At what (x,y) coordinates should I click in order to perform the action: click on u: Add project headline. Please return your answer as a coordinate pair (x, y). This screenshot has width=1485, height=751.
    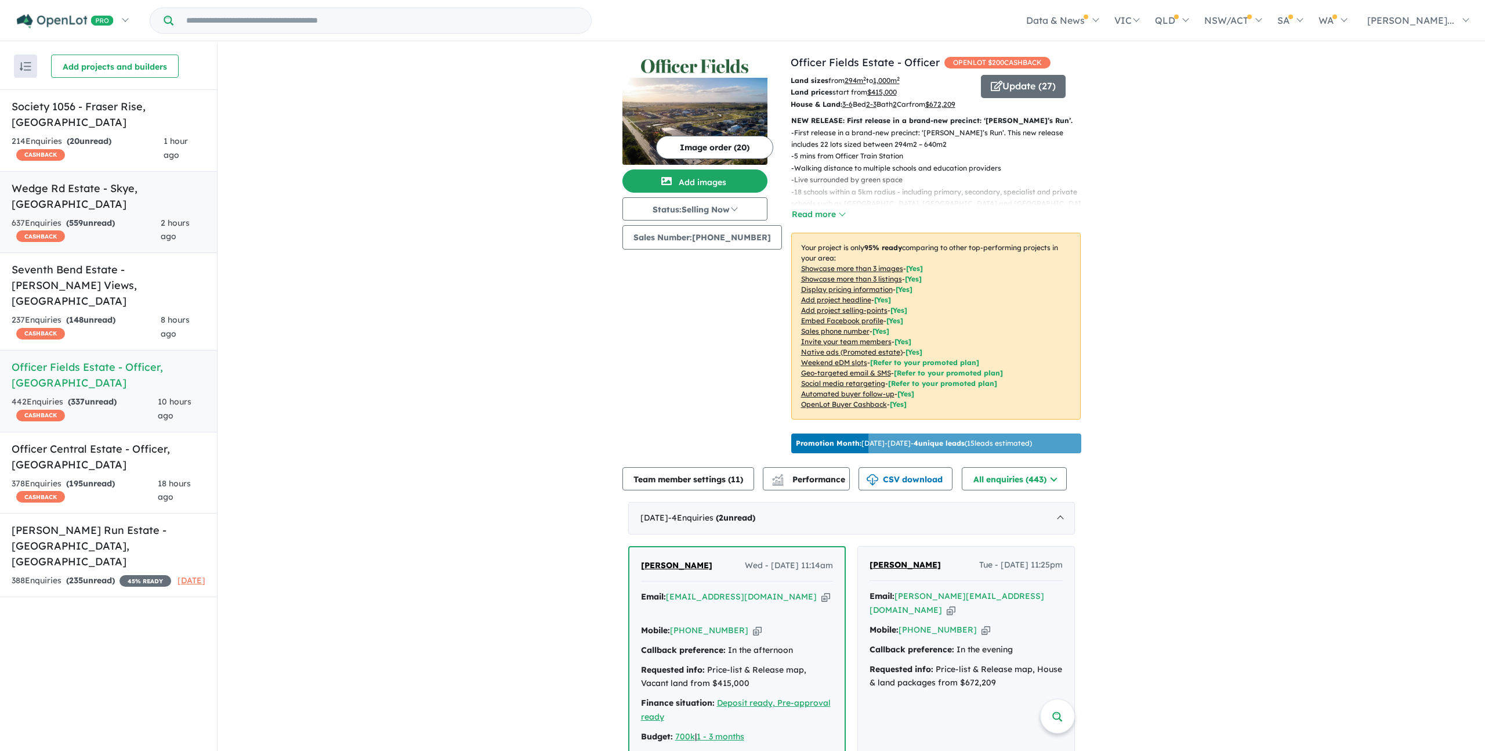
    Looking at the image, I should click on (836, 299).